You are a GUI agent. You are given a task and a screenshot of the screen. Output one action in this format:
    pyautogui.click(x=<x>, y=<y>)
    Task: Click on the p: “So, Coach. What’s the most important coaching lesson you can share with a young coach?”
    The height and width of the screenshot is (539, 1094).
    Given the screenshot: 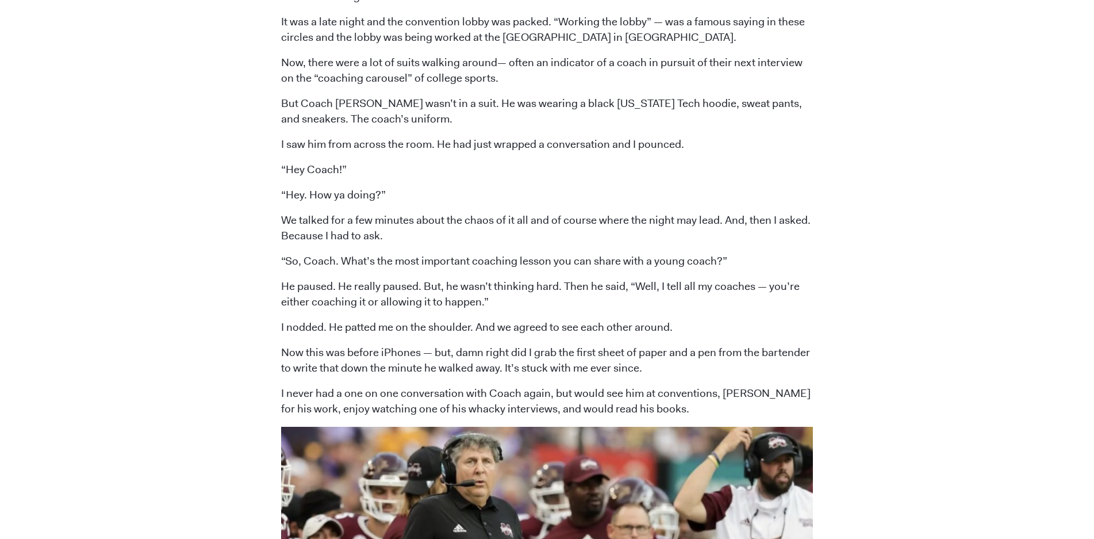 What is the action you would take?
    pyautogui.click(x=547, y=261)
    